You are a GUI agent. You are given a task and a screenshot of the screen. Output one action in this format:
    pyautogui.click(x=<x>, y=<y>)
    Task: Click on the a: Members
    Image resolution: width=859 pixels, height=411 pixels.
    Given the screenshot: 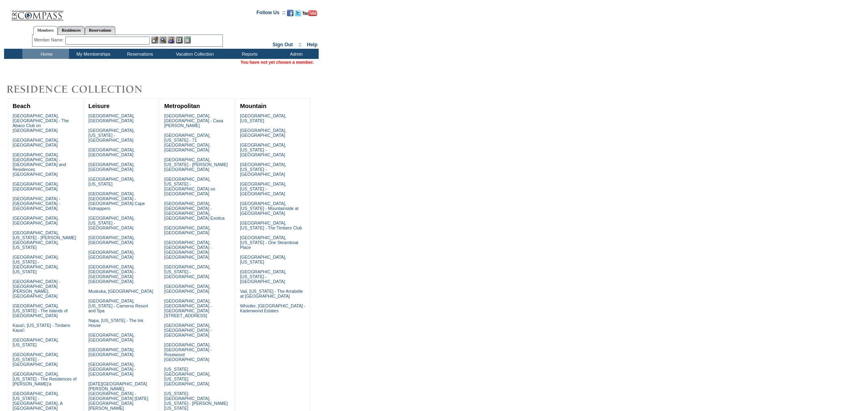 What is the action you would take?
    pyautogui.click(x=45, y=30)
    